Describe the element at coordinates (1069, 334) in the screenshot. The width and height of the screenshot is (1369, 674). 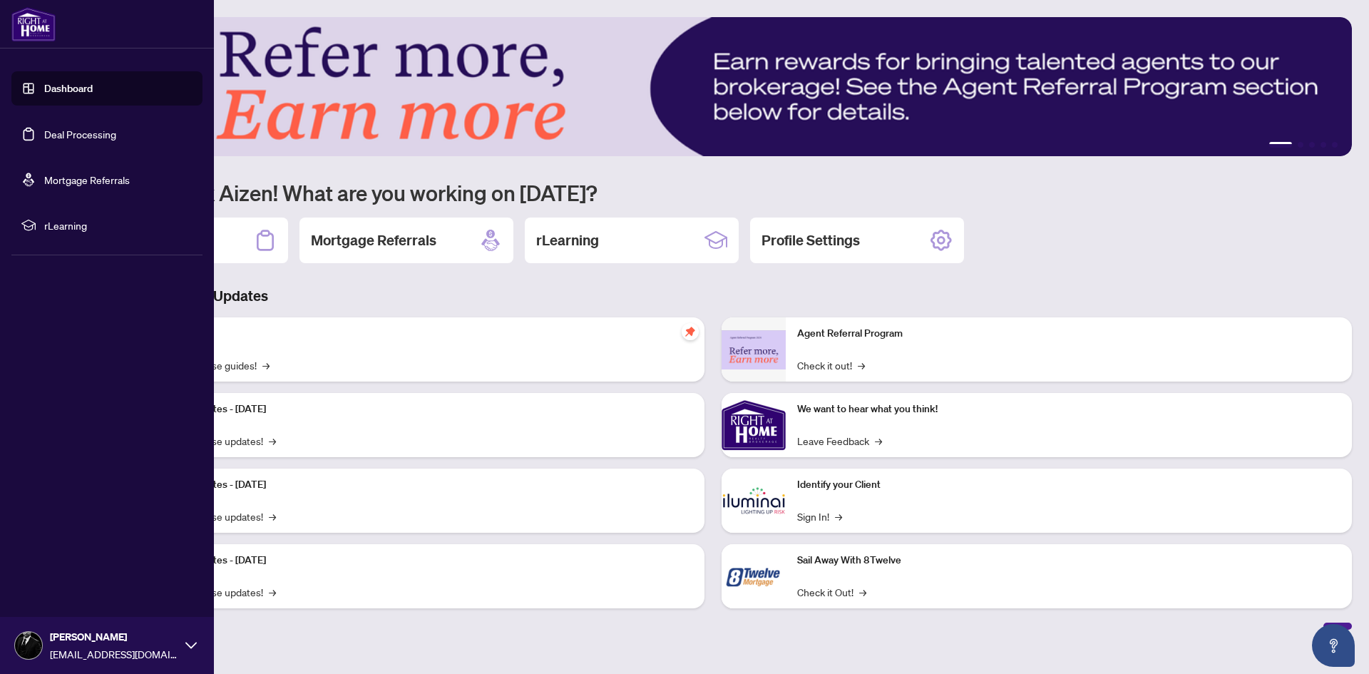
I see `p: Agent Referral Program` at that location.